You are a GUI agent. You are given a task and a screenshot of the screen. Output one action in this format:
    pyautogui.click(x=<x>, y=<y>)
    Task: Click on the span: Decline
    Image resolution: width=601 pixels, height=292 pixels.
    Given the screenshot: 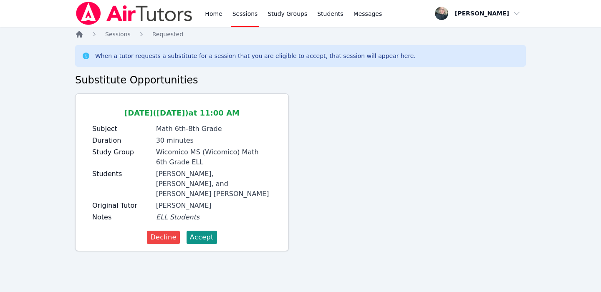 What is the action you would take?
    pyautogui.click(x=163, y=237)
    